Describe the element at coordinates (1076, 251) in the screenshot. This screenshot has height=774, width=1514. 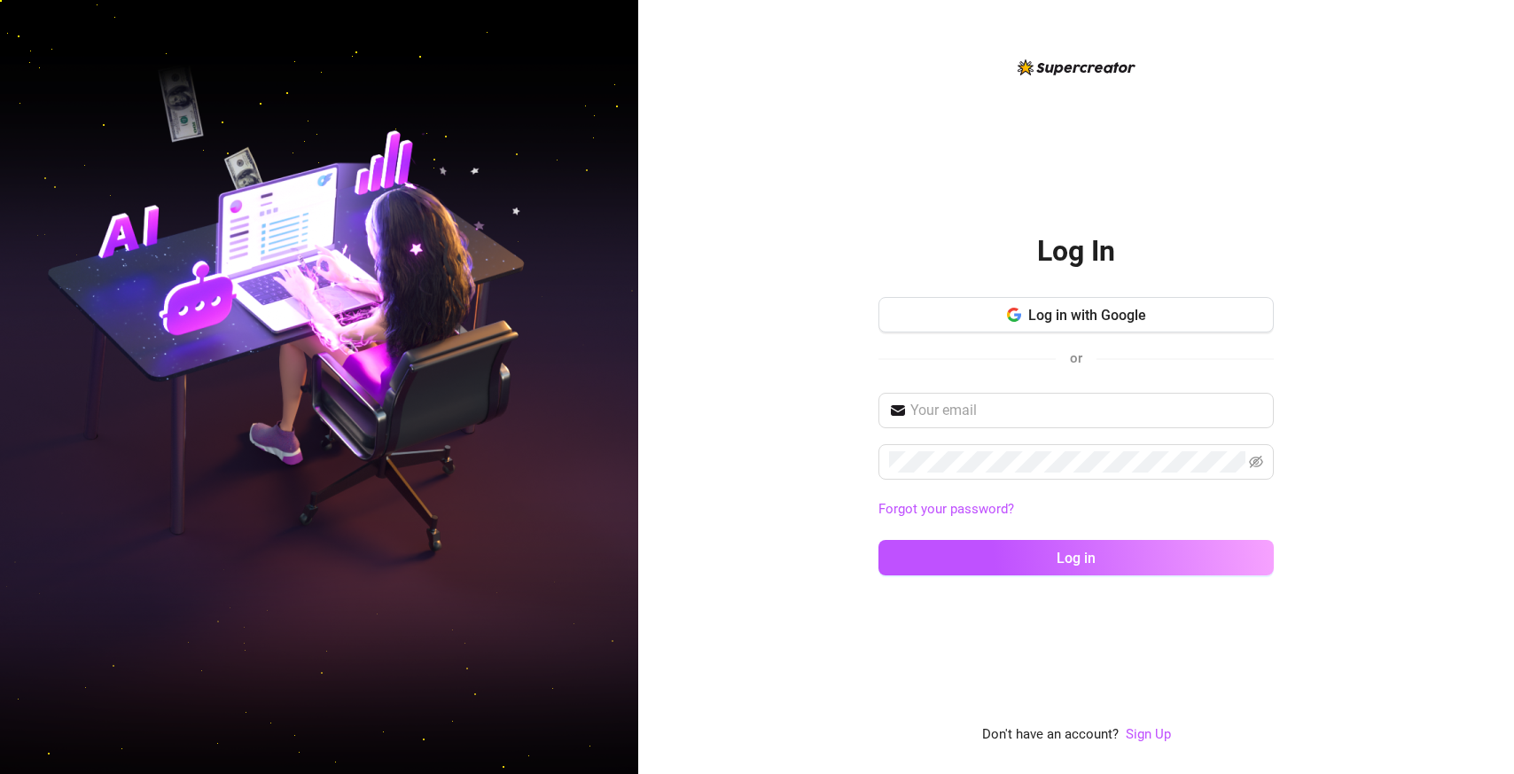
I see `h2: Log In` at that location.